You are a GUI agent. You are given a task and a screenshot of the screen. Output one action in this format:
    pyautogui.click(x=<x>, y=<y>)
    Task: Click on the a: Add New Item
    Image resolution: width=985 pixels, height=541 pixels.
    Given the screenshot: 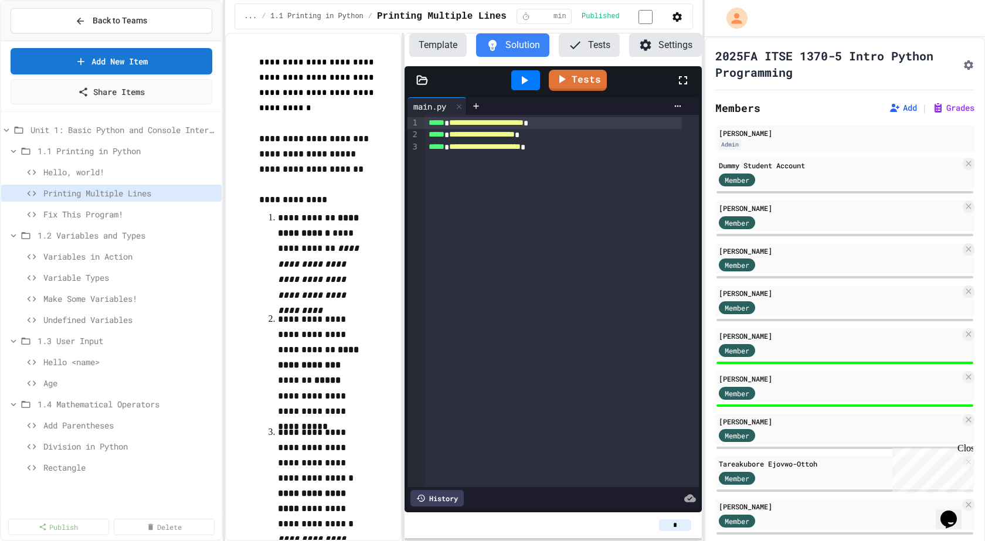 What is the action you would take?
    pyautogui.click(x=111, y=61)
    